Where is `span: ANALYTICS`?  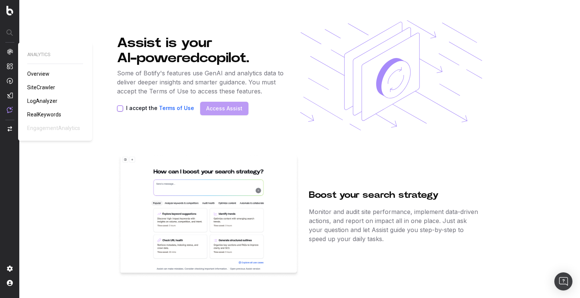
span: ANALYTICS is located at coordinates (55, 55).